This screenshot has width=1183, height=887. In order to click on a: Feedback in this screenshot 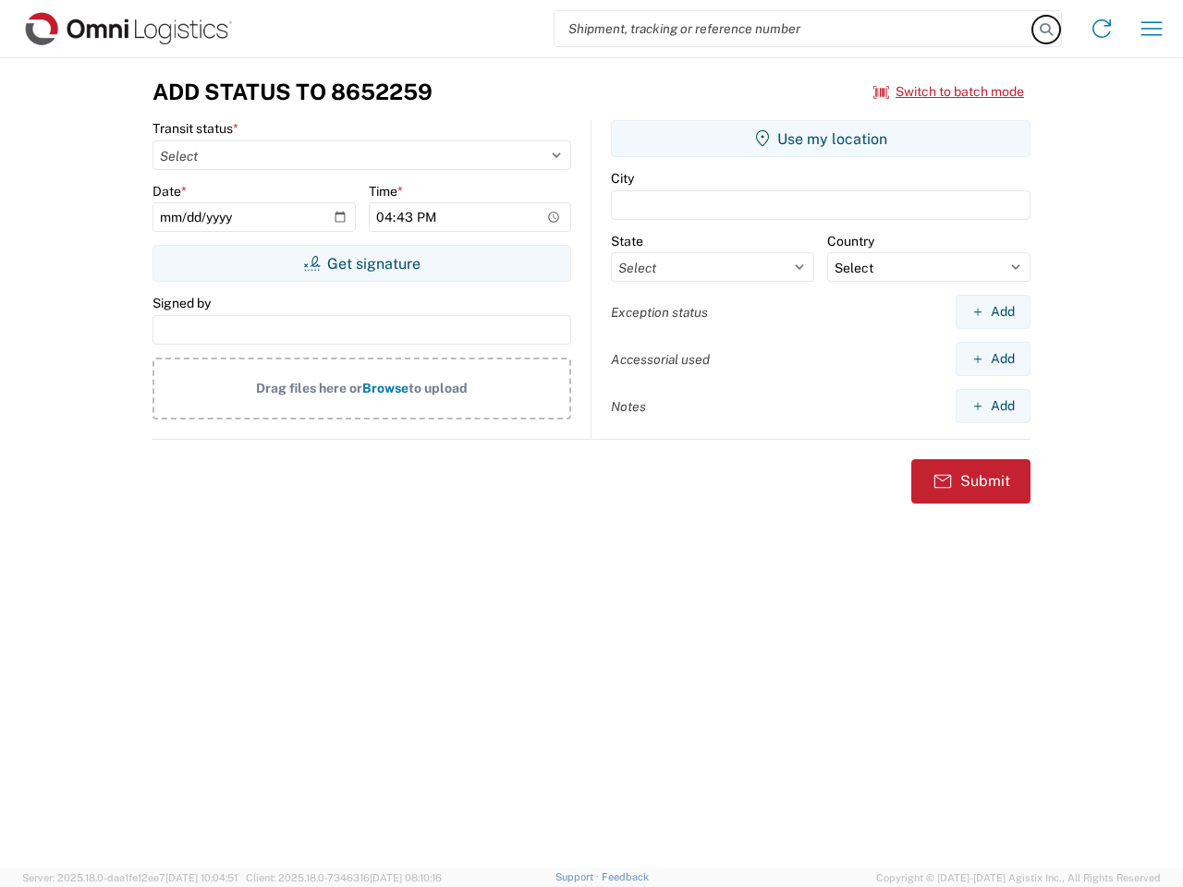, I will do `click(625, 877)`.